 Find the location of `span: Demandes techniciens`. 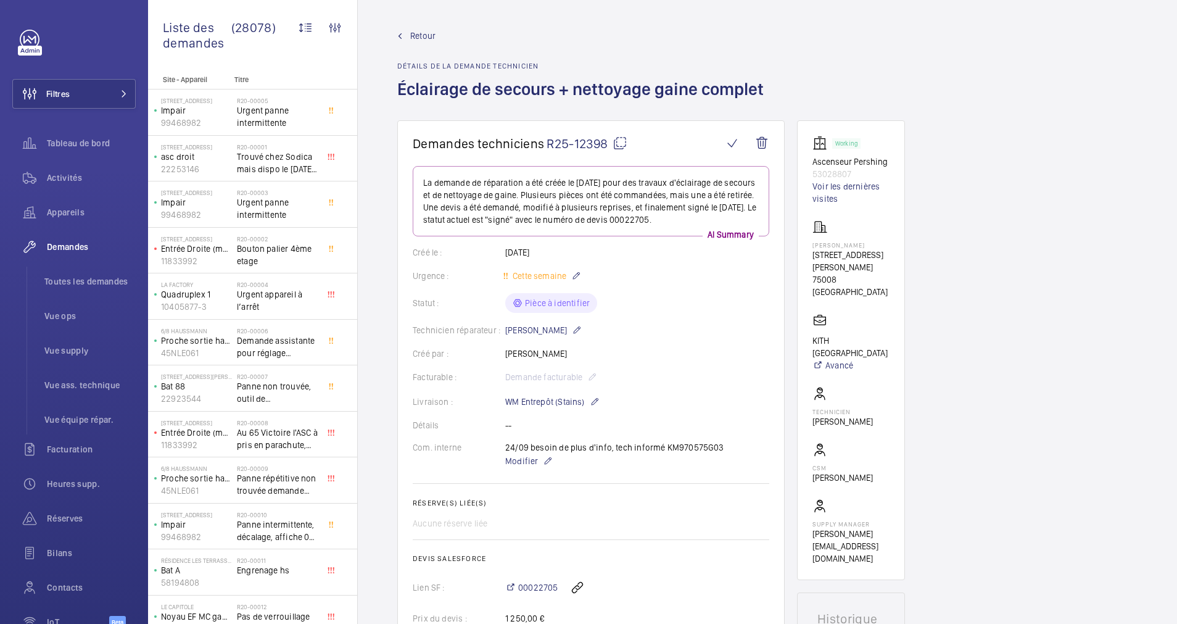

span: Demandes techniciens is located at coordinates (478, 143).